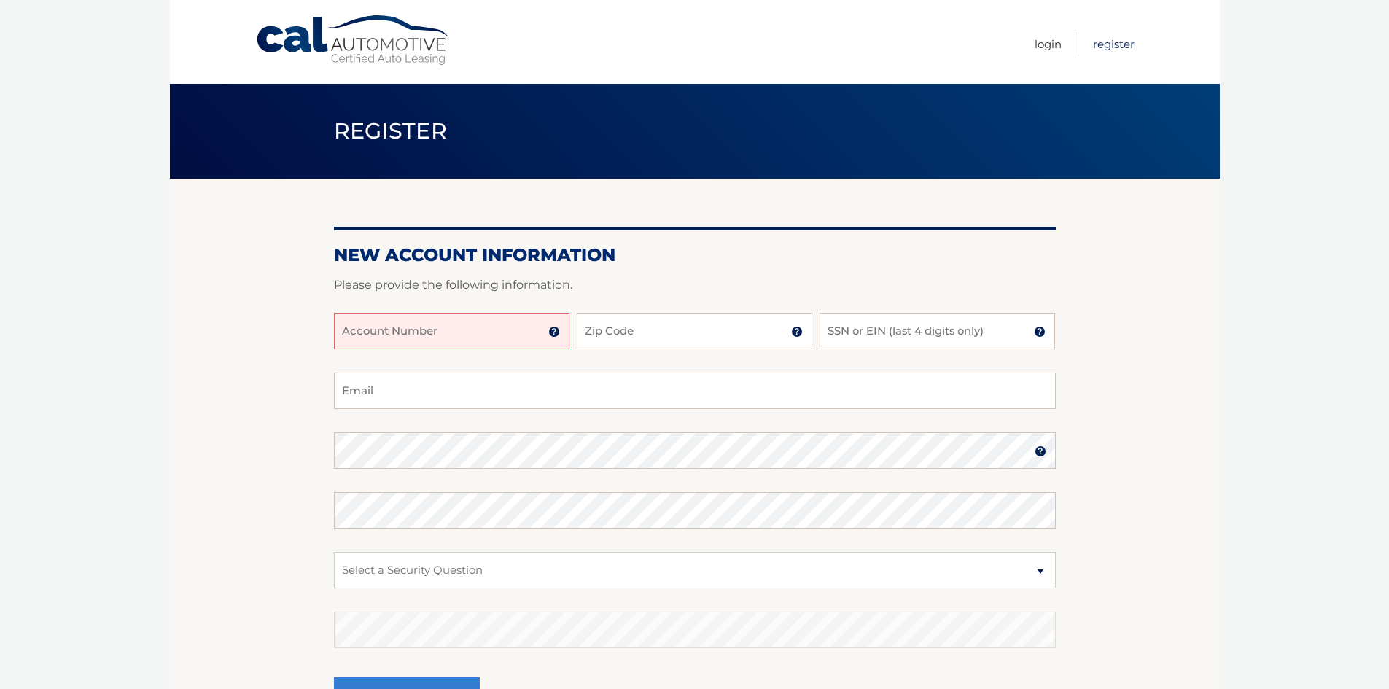 This screenshot has height=689, width=1389. Describe the element at coordinates (694, 331) in the screenshot. I see `input: Zip Code` at that location.